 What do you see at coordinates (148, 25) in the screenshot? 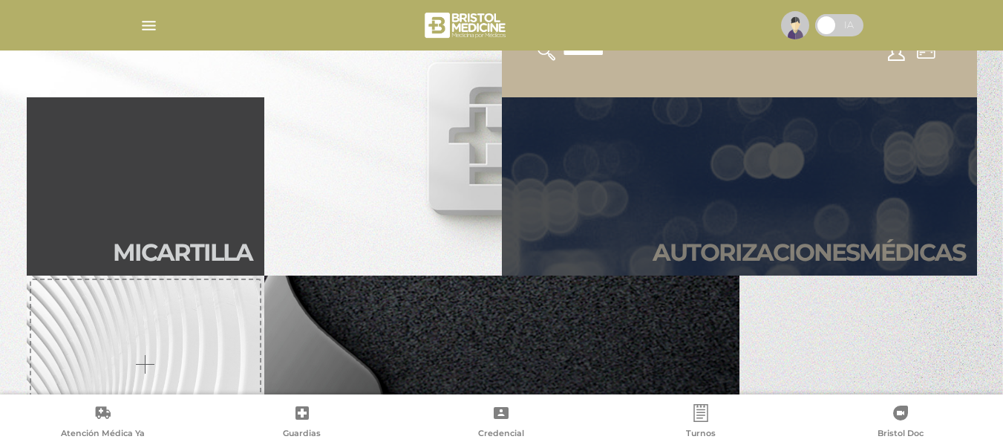
I see `img: Cober_menu-lines-white.svg` at bounding box center [148, 25].